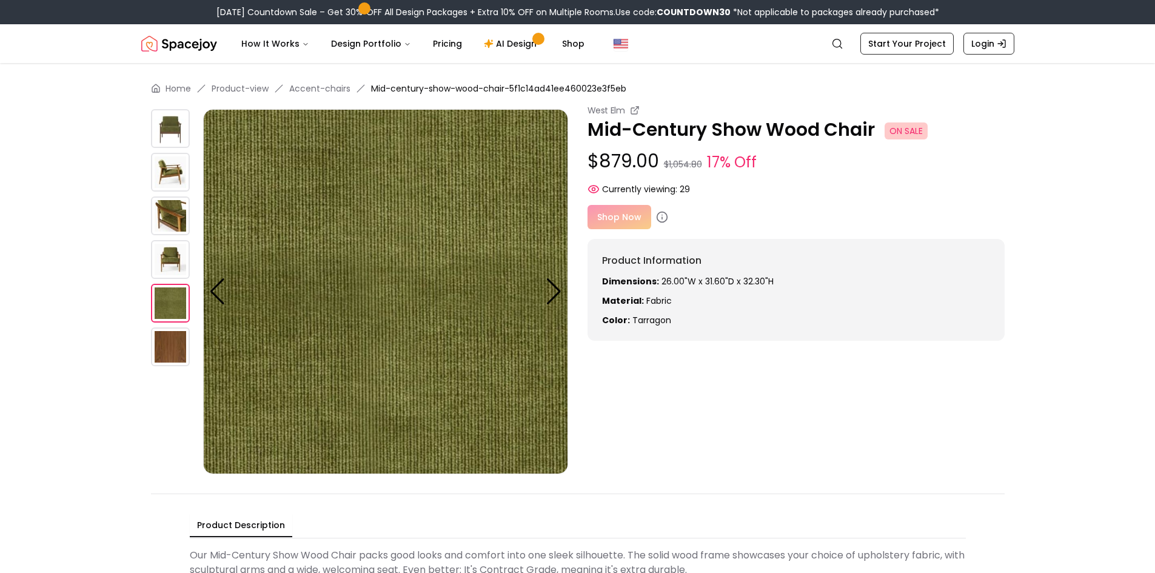 The width and height of the screenshot is (1155, 573). What do you see at coordinates (621, 44) in the screenshot?
I see `img: United States` at bounding box center [621, 44].